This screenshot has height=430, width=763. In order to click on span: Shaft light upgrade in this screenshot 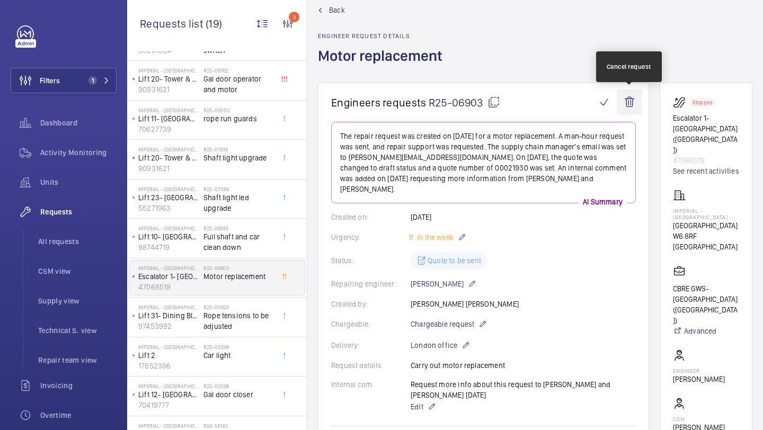, I will do `click(238, 158)`.